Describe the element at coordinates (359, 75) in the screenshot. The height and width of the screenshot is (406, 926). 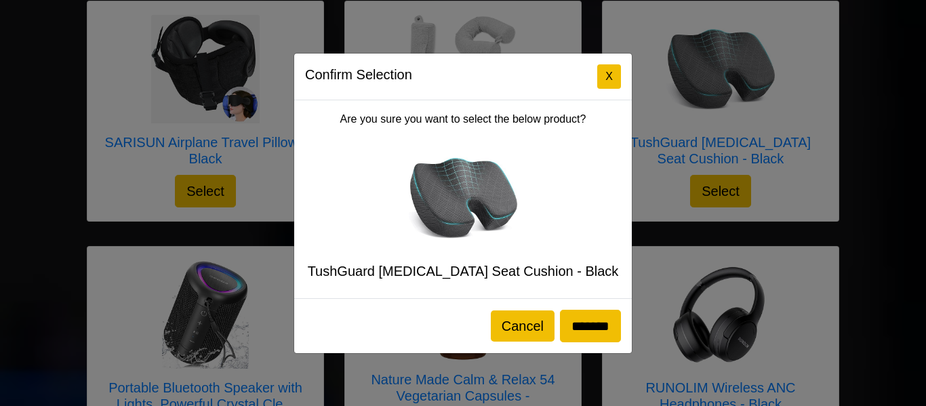
I see `h5: Confirm Selection` at that location.